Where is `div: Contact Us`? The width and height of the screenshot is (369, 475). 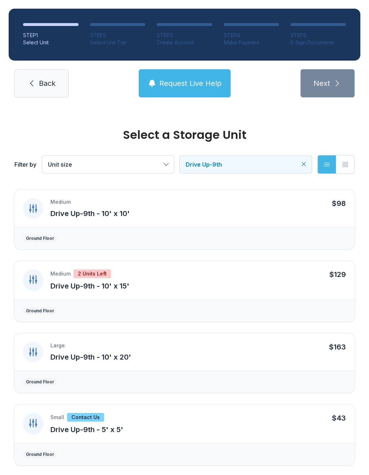 div: Contact Us is located at coordinates (86, 417).